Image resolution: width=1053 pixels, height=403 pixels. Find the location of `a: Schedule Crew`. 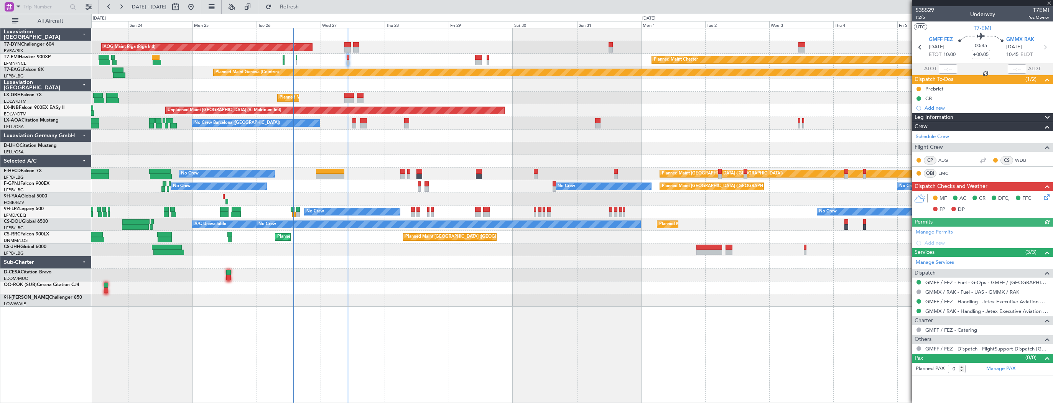

a: Schedule Crew is located at coordinates (932, 137).